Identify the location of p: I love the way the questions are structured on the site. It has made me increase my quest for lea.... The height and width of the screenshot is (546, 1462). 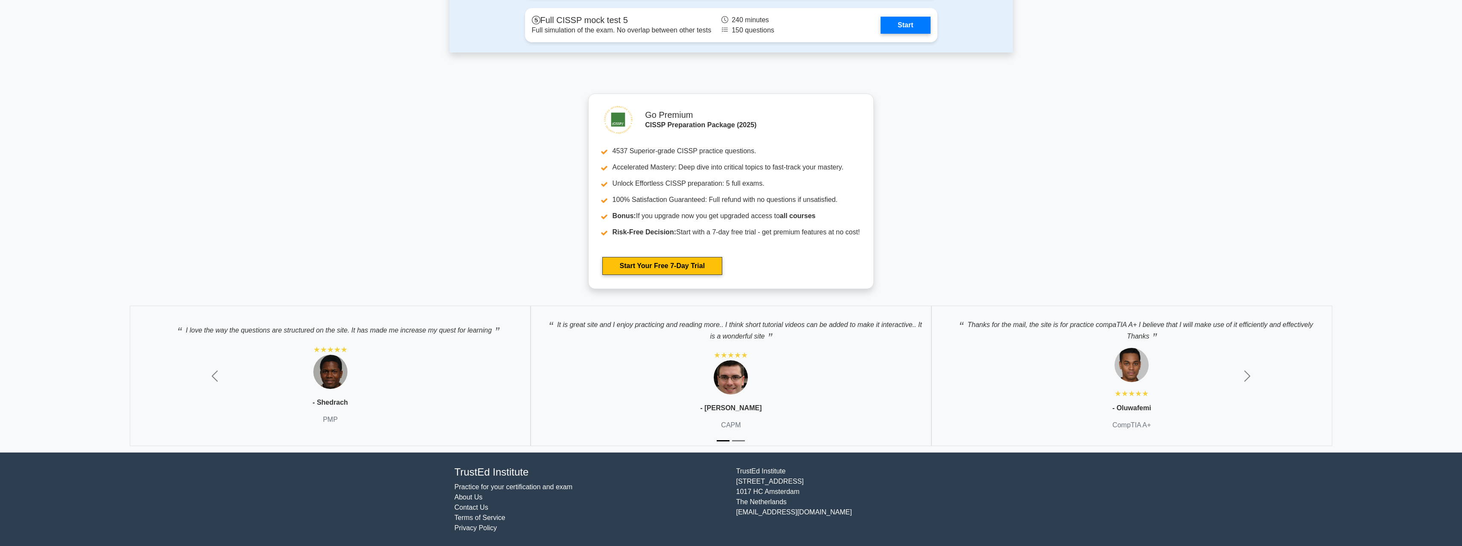
(330, 328).